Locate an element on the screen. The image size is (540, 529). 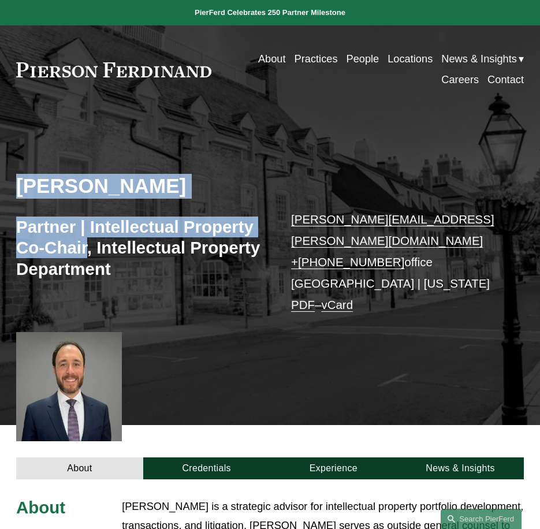
a: vCard is located at coordinates (337, 304).